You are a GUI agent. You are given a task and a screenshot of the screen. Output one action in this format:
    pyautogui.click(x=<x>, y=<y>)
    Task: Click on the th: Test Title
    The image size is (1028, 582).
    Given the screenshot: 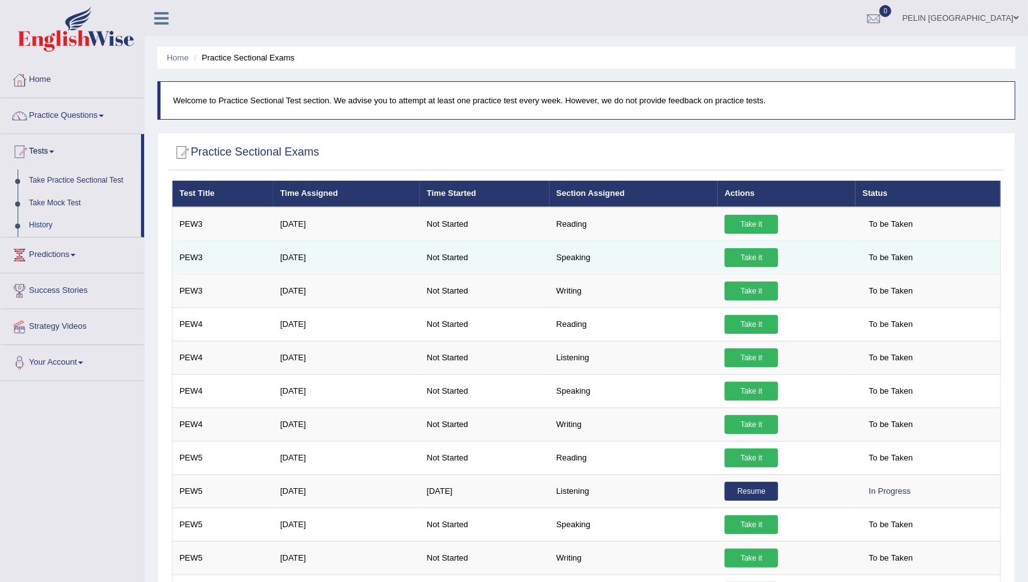 What is the action you would take?
    pyautogui.click(x=223, y=194)
    